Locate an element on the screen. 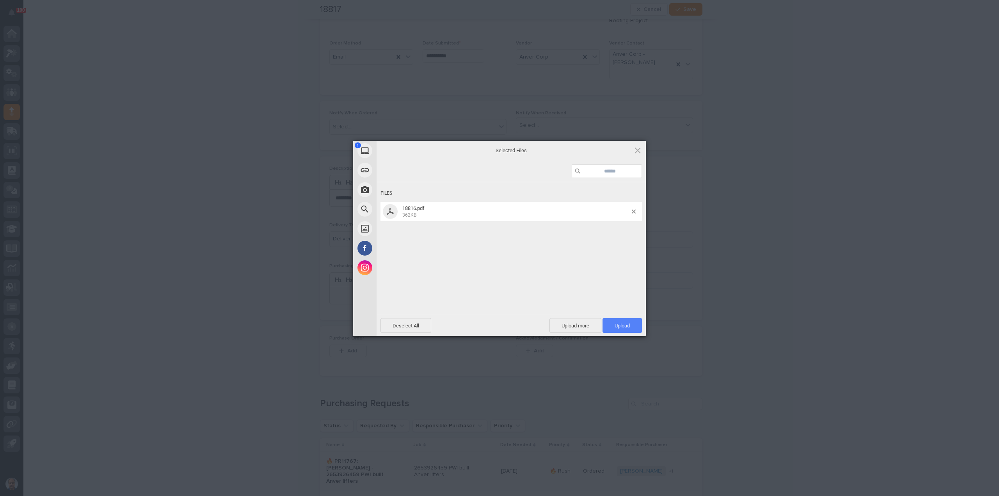  div: Link (URL) is located at coordinates (400, 170).